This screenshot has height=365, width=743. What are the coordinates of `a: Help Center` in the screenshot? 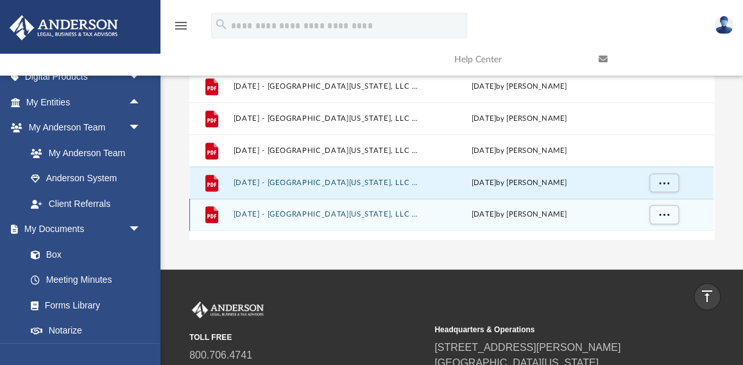 It's located at (517, 59).